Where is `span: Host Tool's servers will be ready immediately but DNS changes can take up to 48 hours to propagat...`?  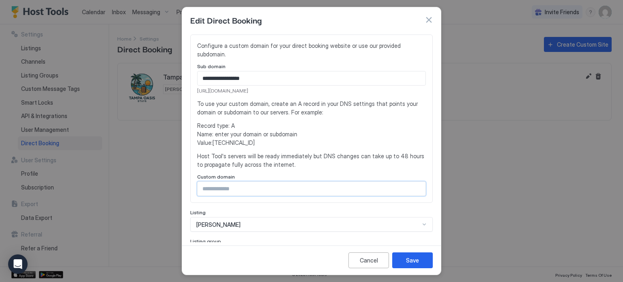 span: Host Tool's servers will be ready immediately but DNS changes can take up to 48 hours to propagat... is located at coordinates (312, 160).